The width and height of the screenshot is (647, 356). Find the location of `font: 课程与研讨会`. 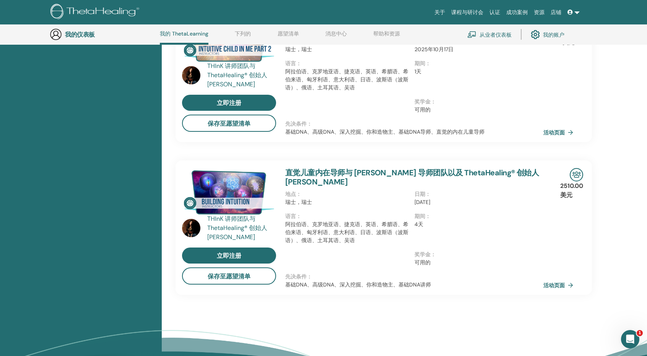

font: 课程与研讨会 is located at coordinates (467, 12).